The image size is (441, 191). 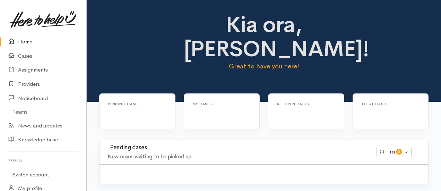 What do you see at coordinates (264, 66) in the screenshot?
I see `p: Great to have you here!` at bounding box center [264, 66].